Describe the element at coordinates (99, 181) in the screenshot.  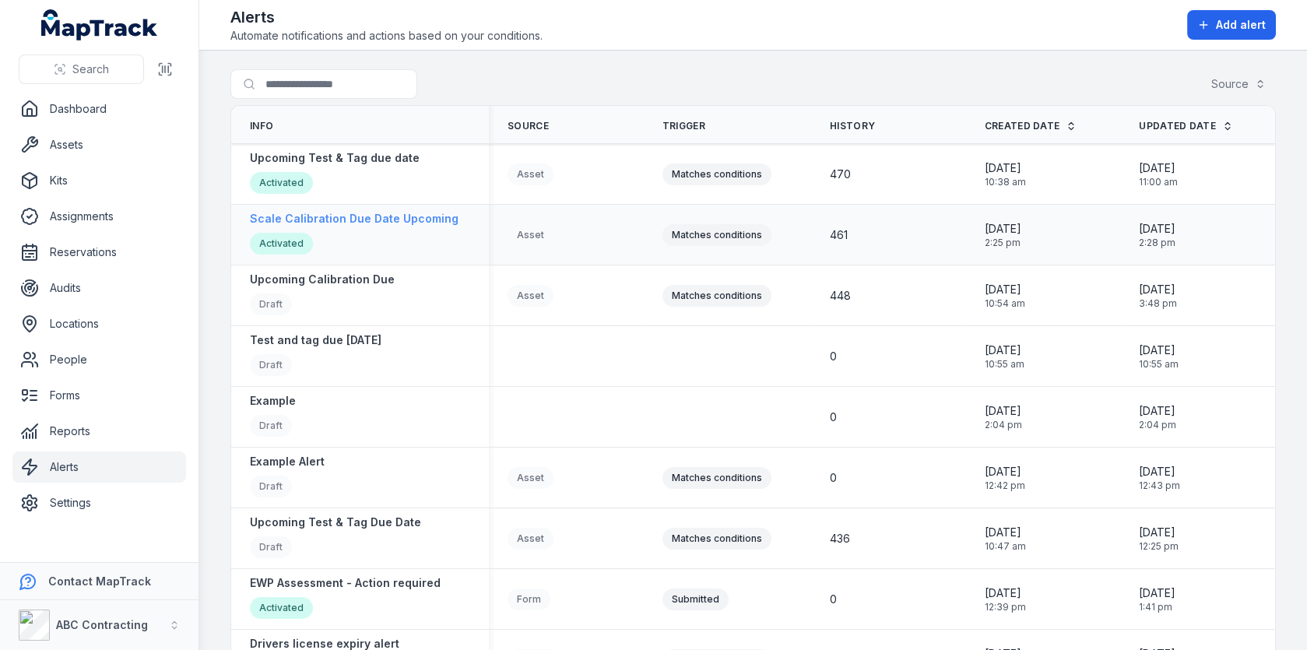
I see `a: Kits` at that location.